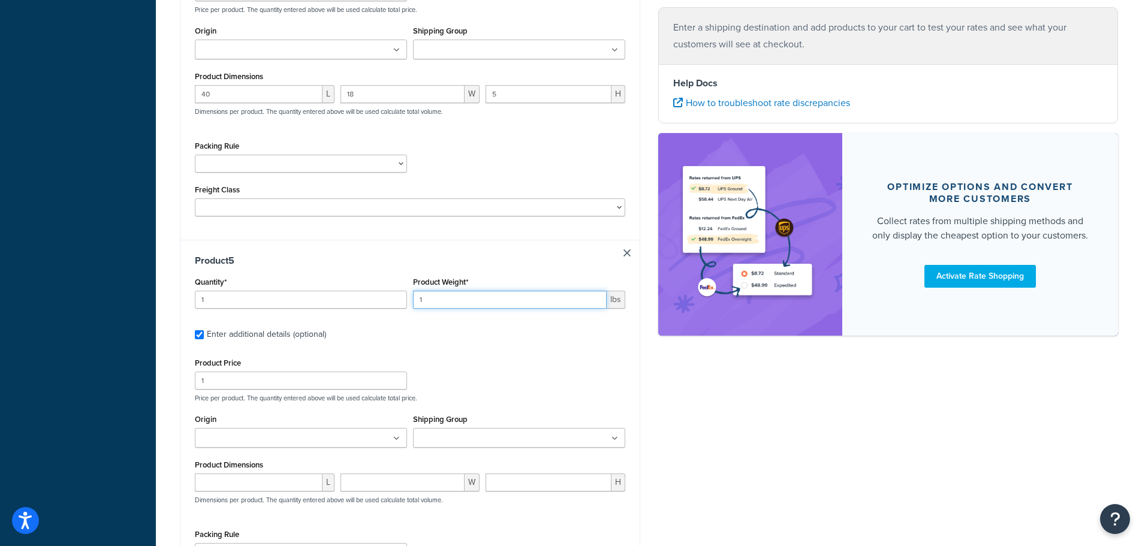  I want to click on div: Optimize options and convert more customers, so click(981, 193).